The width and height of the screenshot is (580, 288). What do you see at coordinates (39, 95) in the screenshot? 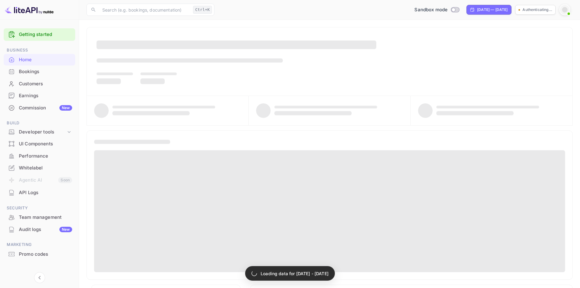
I see `a: Earnings` at bounding box center [39, 95].